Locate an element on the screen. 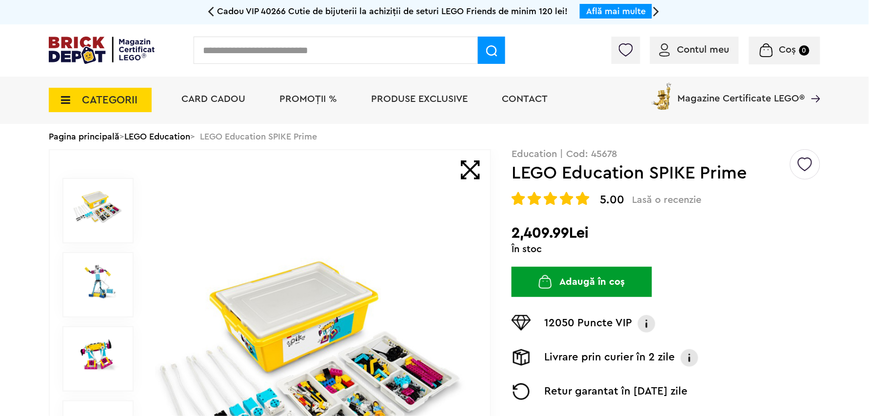  span: Card Cadou is located at coordinates (213, 99).